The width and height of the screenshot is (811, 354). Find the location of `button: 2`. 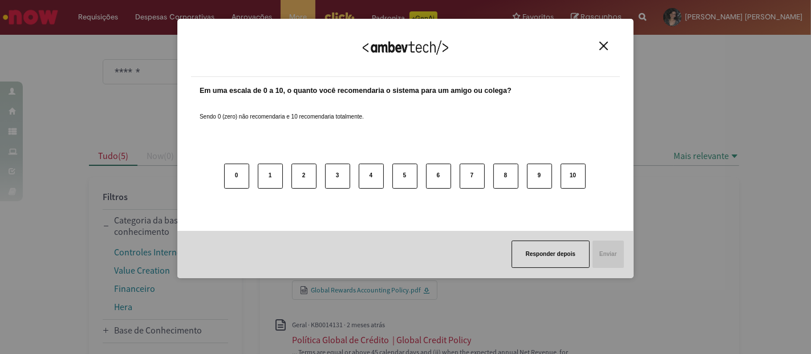

button: 2 is located at coordinates (304, 176).